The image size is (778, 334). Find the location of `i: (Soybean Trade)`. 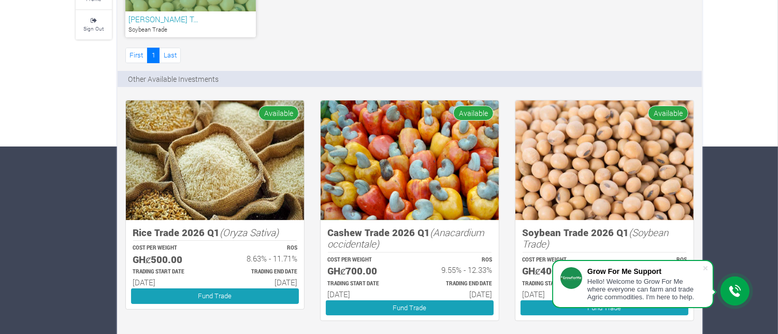

i: (Soybean Trade) is located at coordinates (595, 238).